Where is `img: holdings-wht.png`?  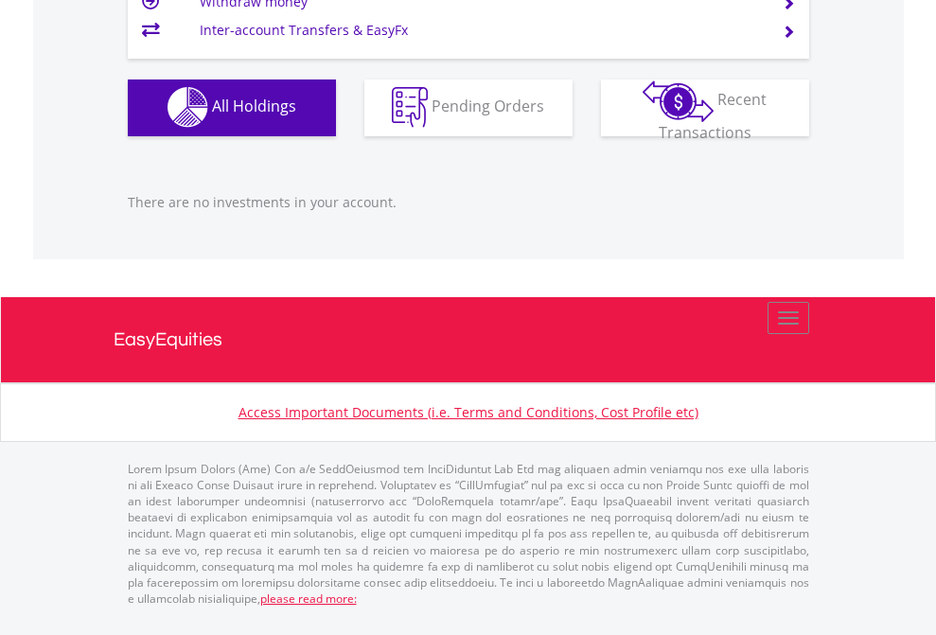 img: holdings-wht.png is located at coordinates (187, 107).